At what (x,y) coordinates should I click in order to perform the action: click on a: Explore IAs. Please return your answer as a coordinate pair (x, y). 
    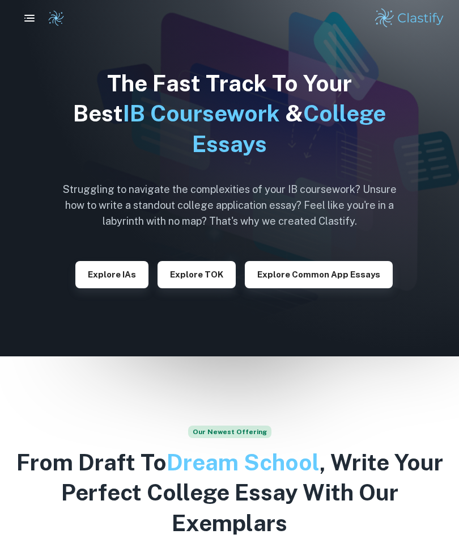
    Looking at the image, I should click on (112, 273).